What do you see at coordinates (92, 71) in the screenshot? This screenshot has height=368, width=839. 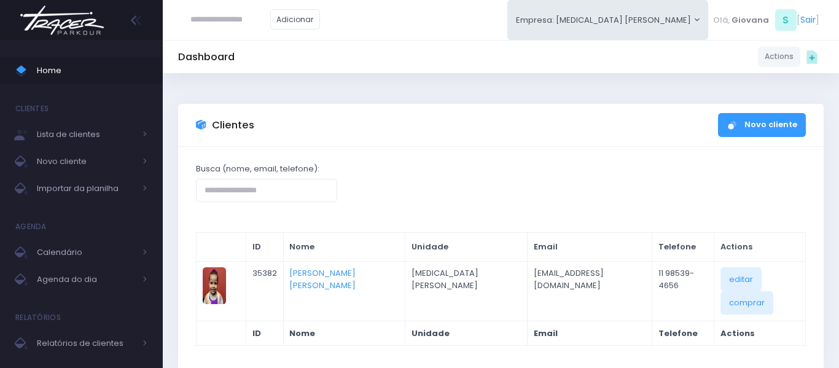 I see `span: Home` at bounding box center [92, 71].